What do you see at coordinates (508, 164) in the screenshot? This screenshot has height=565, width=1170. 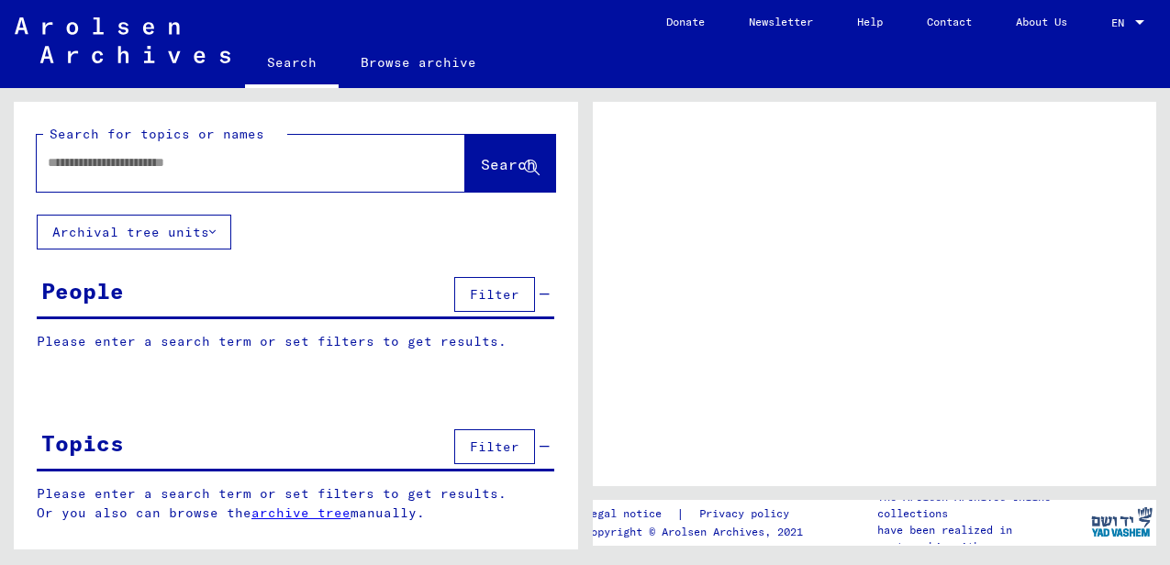 I see `span: Search` at bounding box center [508, 164].